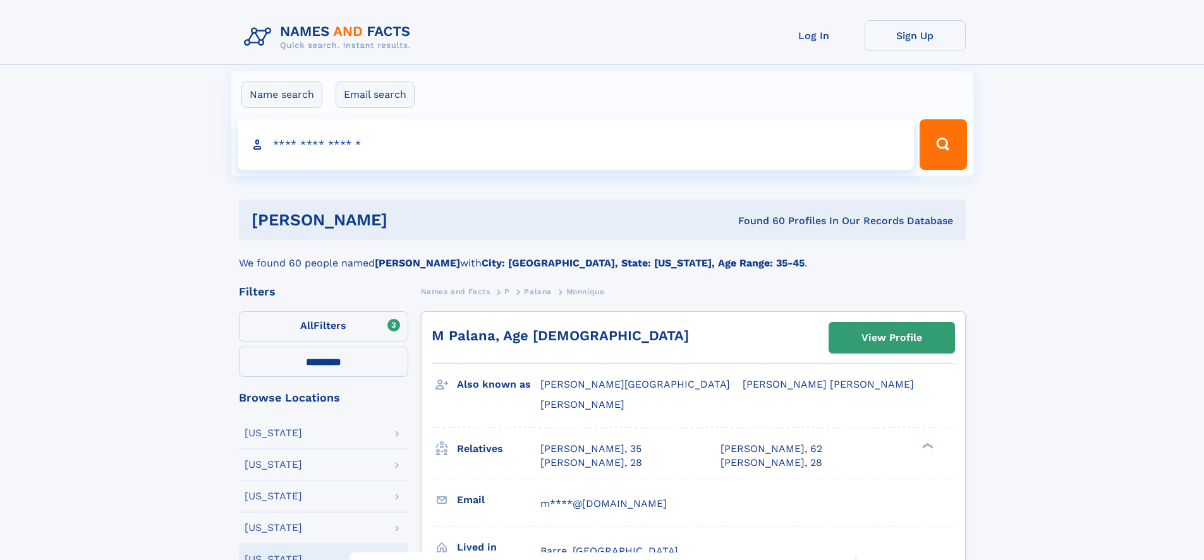 Image resolution: width=1204 pixels, height=560 pixels. Describe the element at coordinates (915, 35) in the screenshot. I see `a: Sign Up` at that location.